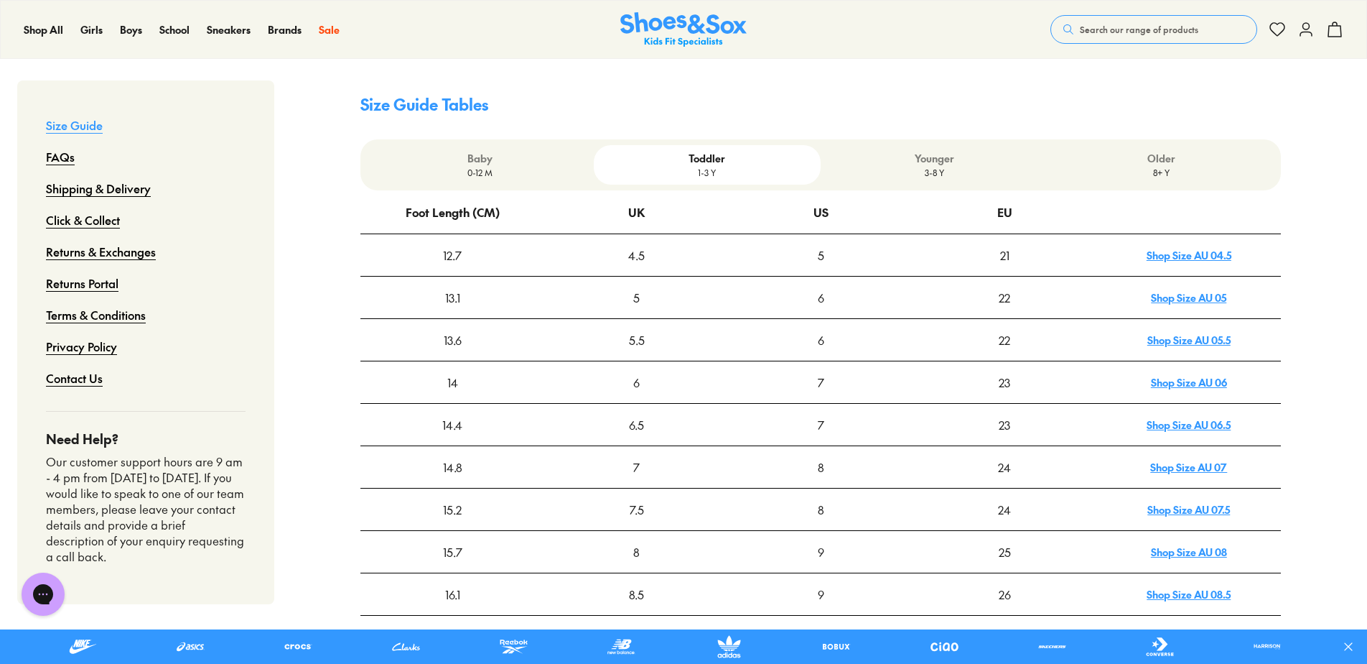 Image resolution: width=1367 pixels, height=664 pixels. Describe the element at coordinates (1189, 255) in the screenshot. I see `a: Shop Size AU 04.5` at that location.